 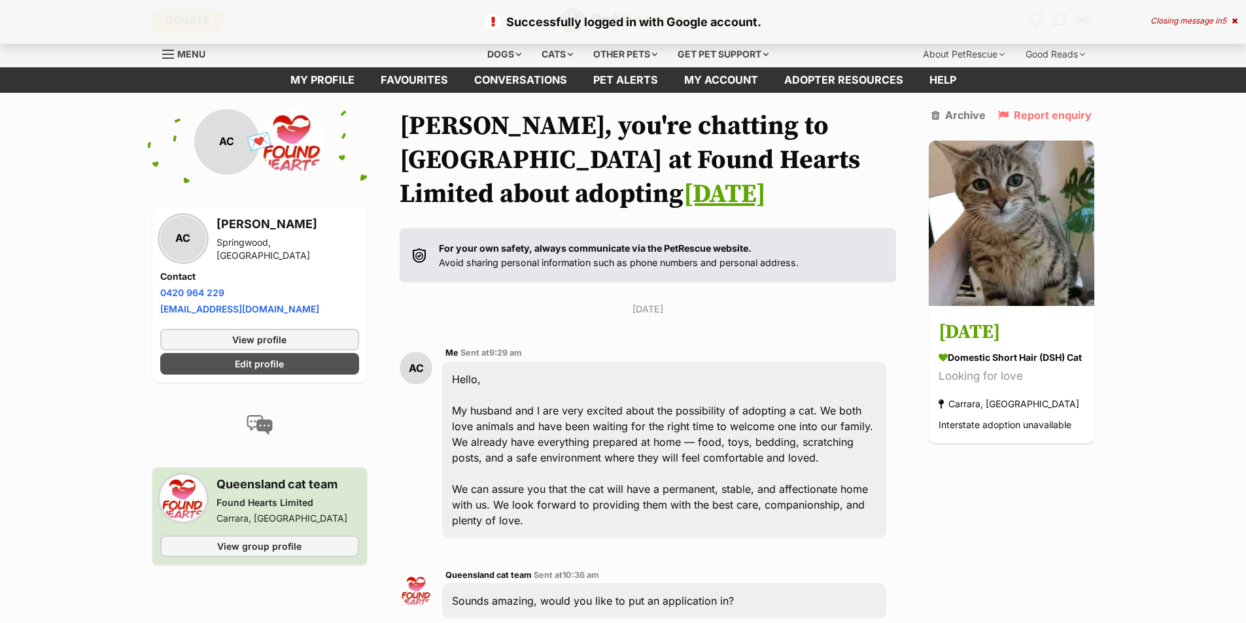 What do you see at coordinates (504, 54) in the screenshot?
I see `div: Dogs` at bounding box center [504, 54].